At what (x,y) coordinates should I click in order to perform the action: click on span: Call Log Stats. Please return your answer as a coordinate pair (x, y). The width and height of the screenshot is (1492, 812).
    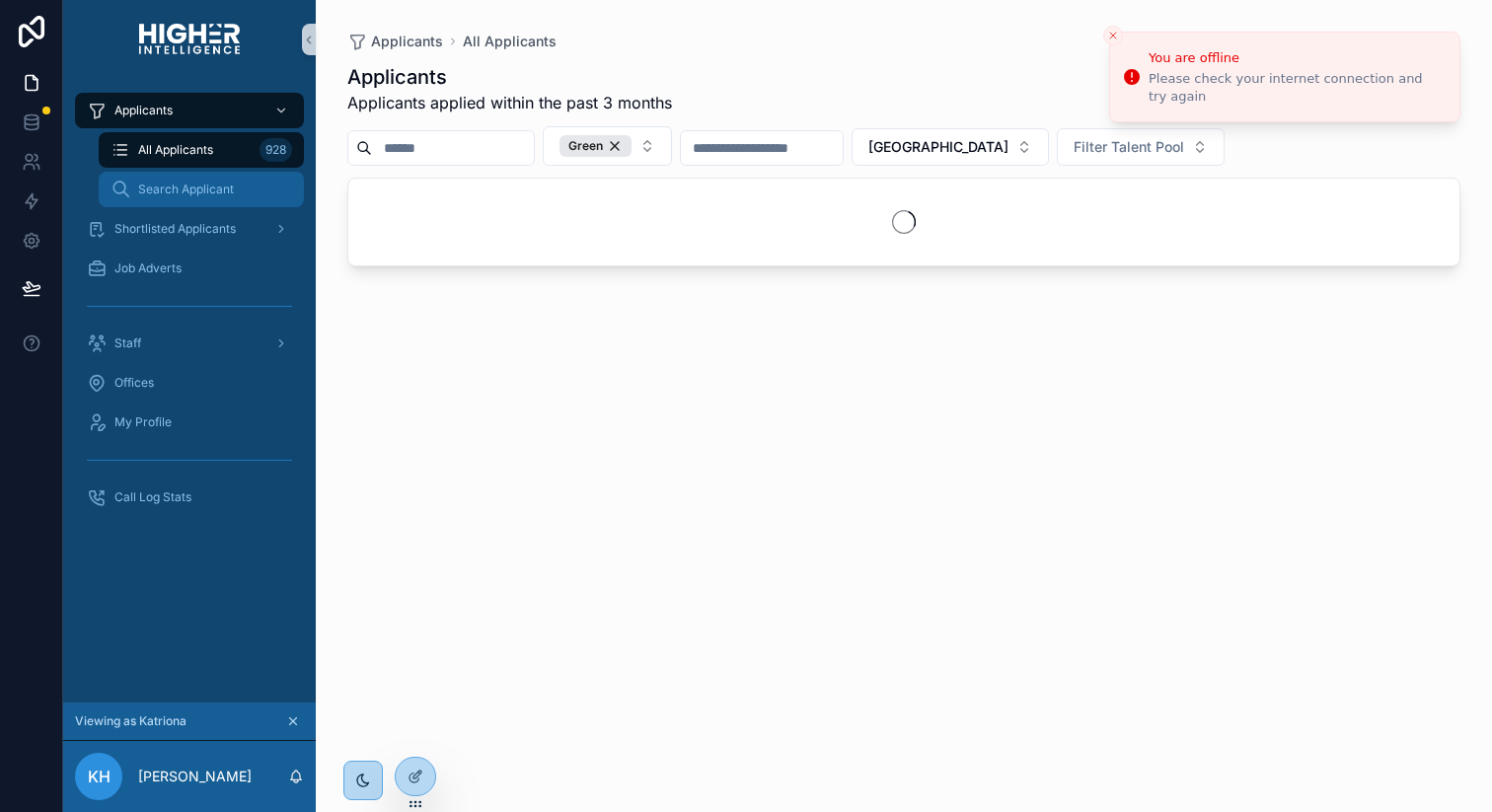
    Looking at the image, I should click on (153, 497).